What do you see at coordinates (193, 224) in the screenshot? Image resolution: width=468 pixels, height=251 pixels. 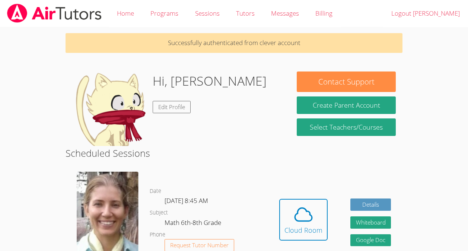 I see `dd: Math 6th-8th Grade` at bounding box center [193, 224].